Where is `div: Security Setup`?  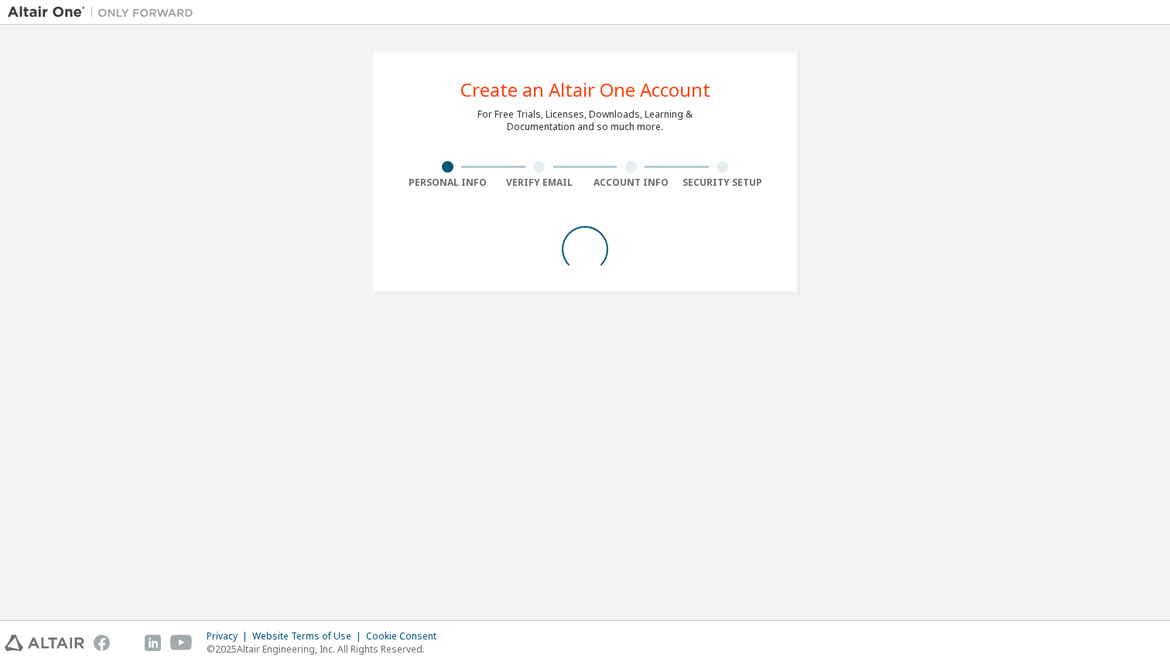 div: Security Setup is located at coordinates (723, 183).